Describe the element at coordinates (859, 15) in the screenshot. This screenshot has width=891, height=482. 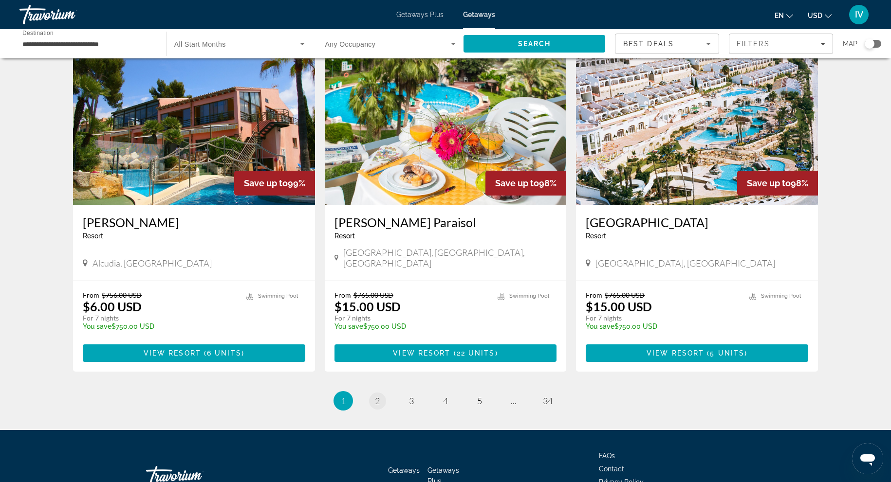
I see `span: IV` at that location.